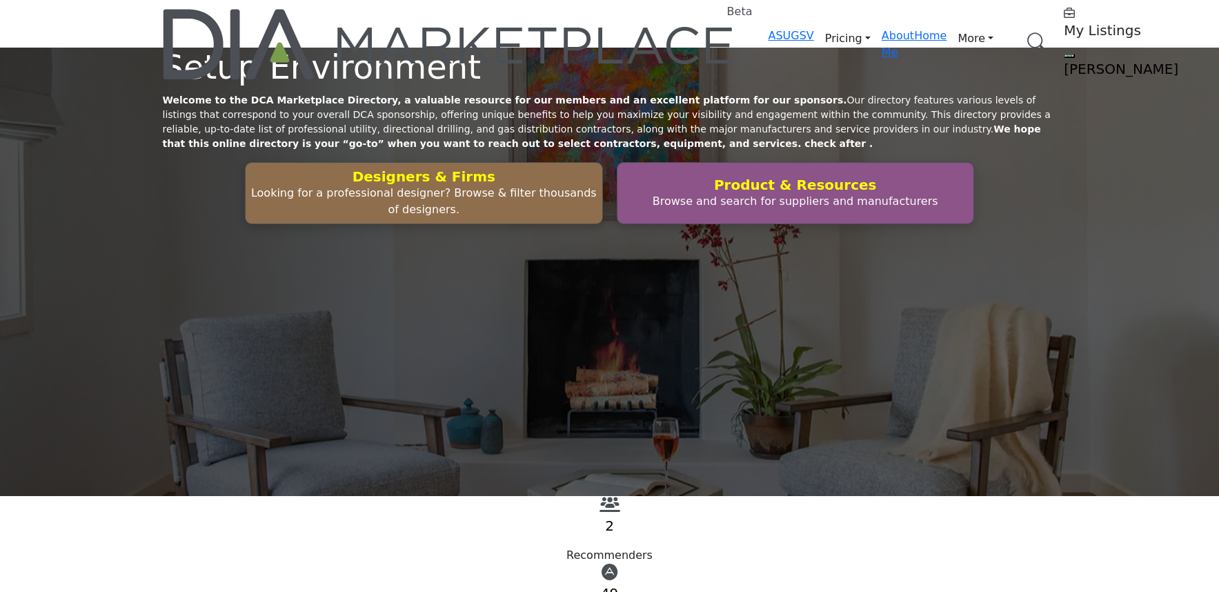  Describe the element at coordinates (1069, 56) in the screenshot. I see `button: Show hide supplier dropdown` at that location.